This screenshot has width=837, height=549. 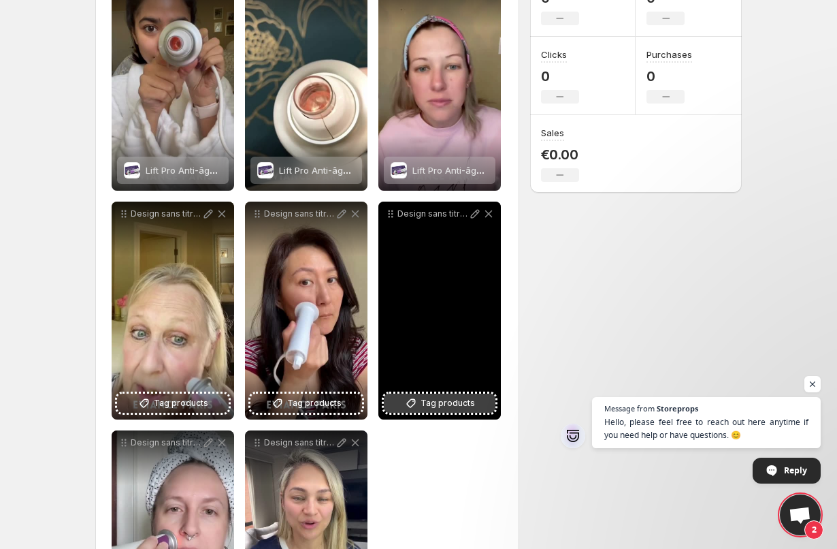 What do you see at coordinates (553, 133) in the screenshot?
I see `h3: Sales` at bounding box center [553, 133].